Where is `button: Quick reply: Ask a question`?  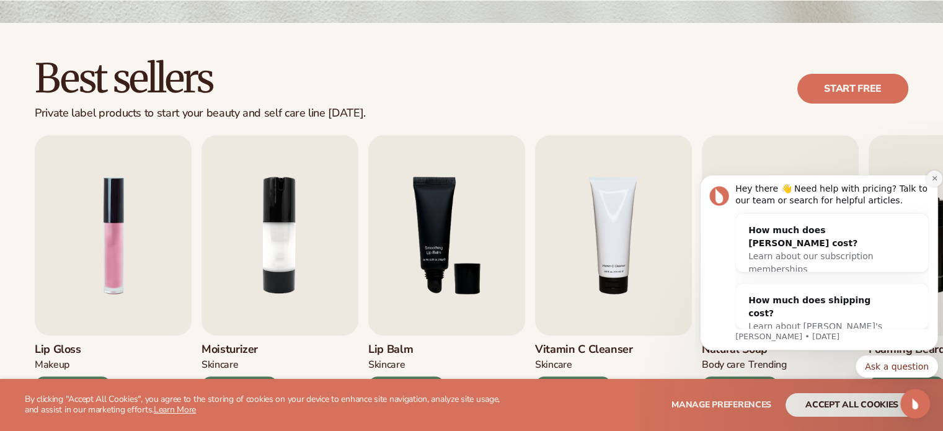
button: Quick reply: Ask a question is located at coordinates (202, 203).